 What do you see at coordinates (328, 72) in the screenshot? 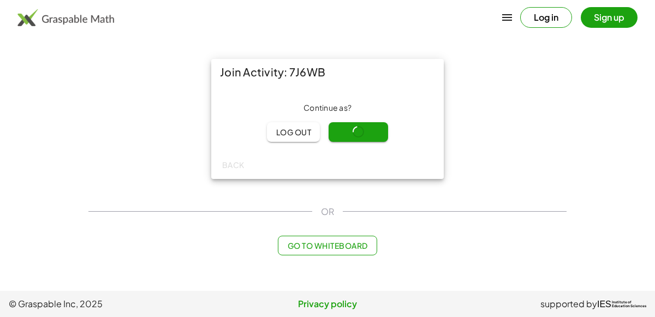
I see `div: Join Activity: 7J6WB` at bounding box center [328, 72].